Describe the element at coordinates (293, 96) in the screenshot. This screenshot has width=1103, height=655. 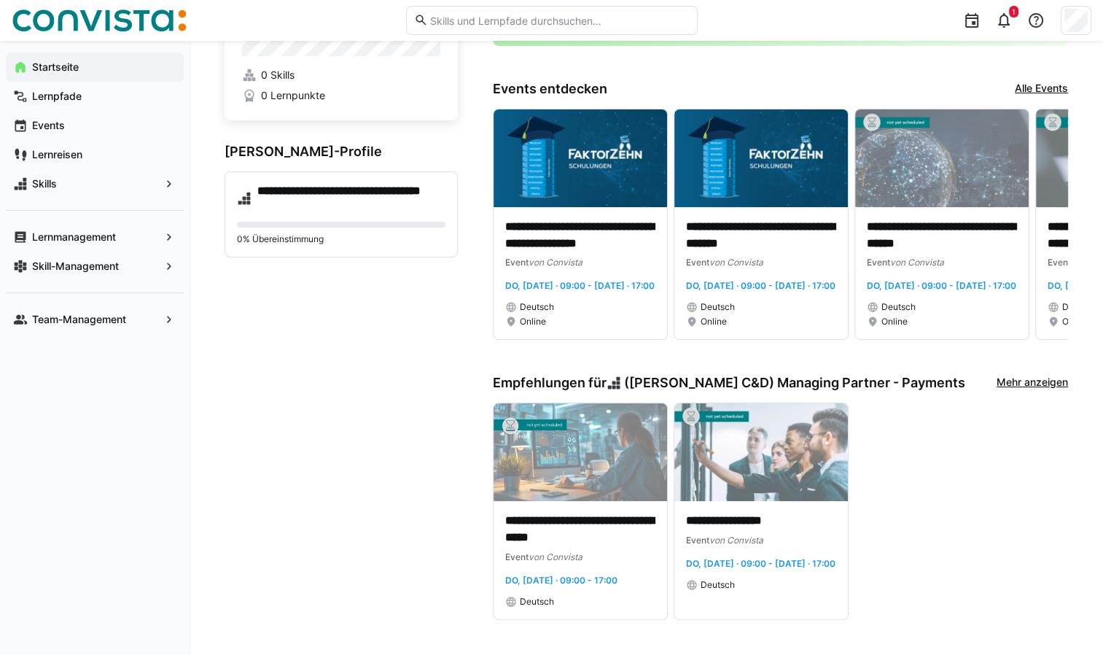
I see `span: 0 Lernpunkte` at that location.